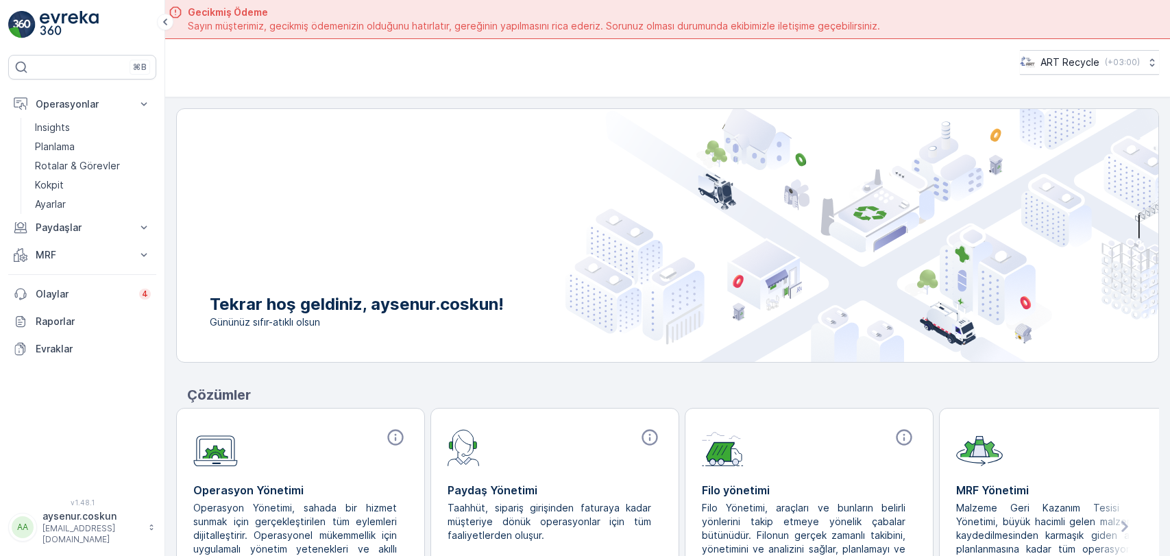 Image resolution: width=1170 pixels, height=556 pixels. I want to click on p: Olaylar, so click(83, 294).